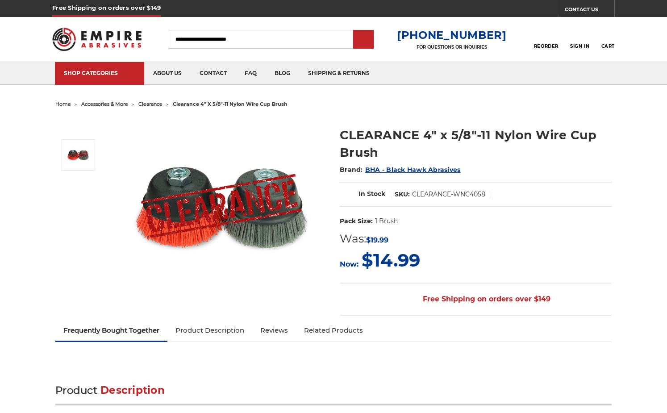  I want to click on img: Empire Abrasives, so click(97, 39).